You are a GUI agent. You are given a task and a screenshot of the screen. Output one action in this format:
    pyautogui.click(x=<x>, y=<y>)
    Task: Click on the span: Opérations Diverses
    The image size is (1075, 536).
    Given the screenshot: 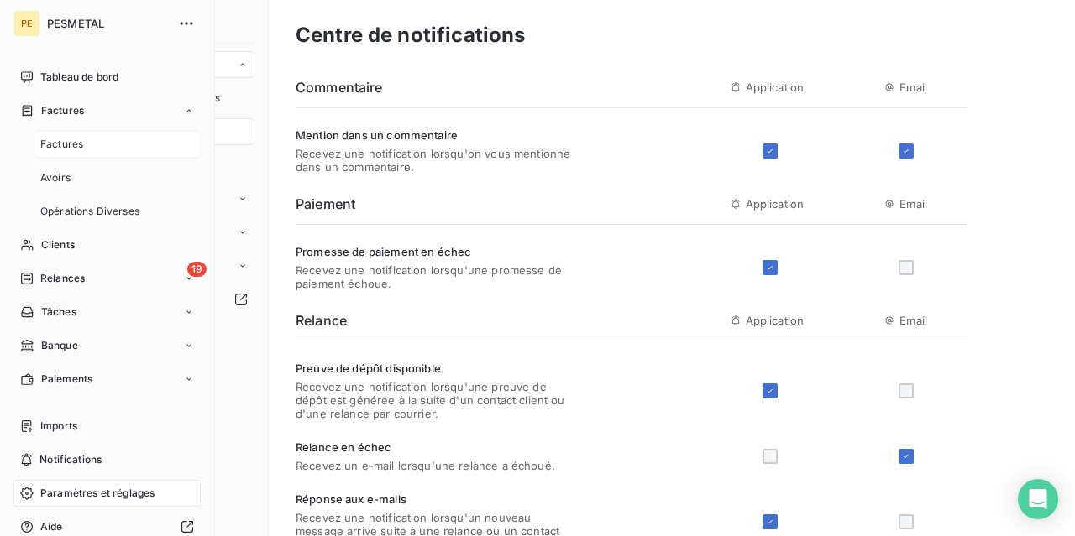 What is the action you would take?
    pyautogui.click(x=90, y=212)
    